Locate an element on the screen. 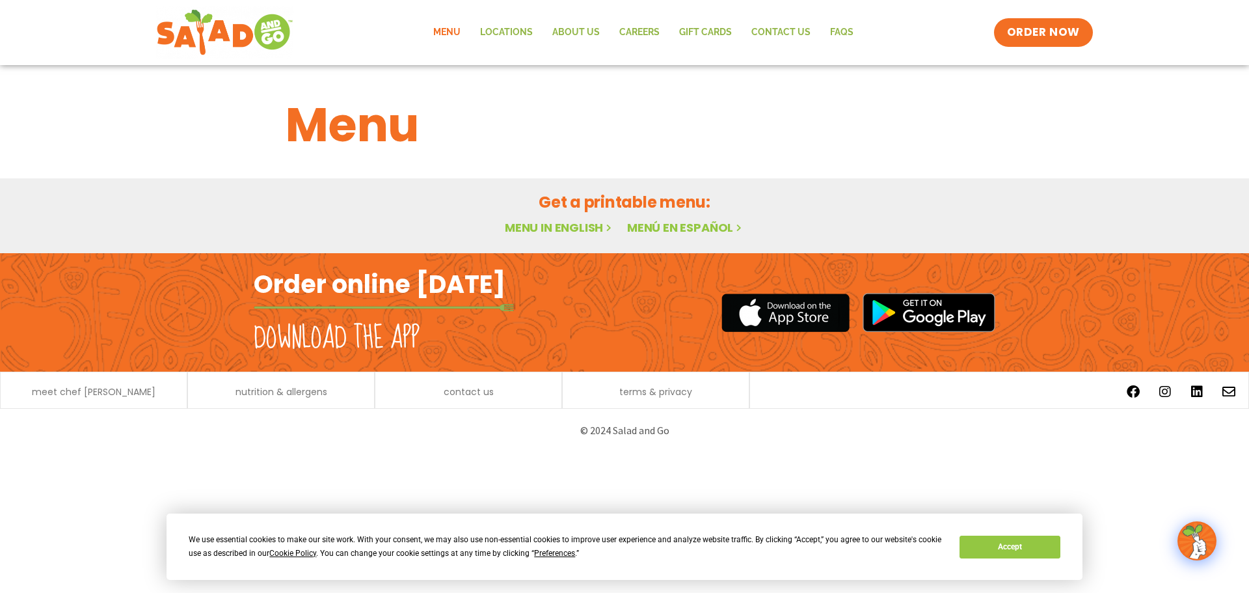 The height and width of the screenshot is (593, 1249). a: FAQs is located at coordinates (842, 33).